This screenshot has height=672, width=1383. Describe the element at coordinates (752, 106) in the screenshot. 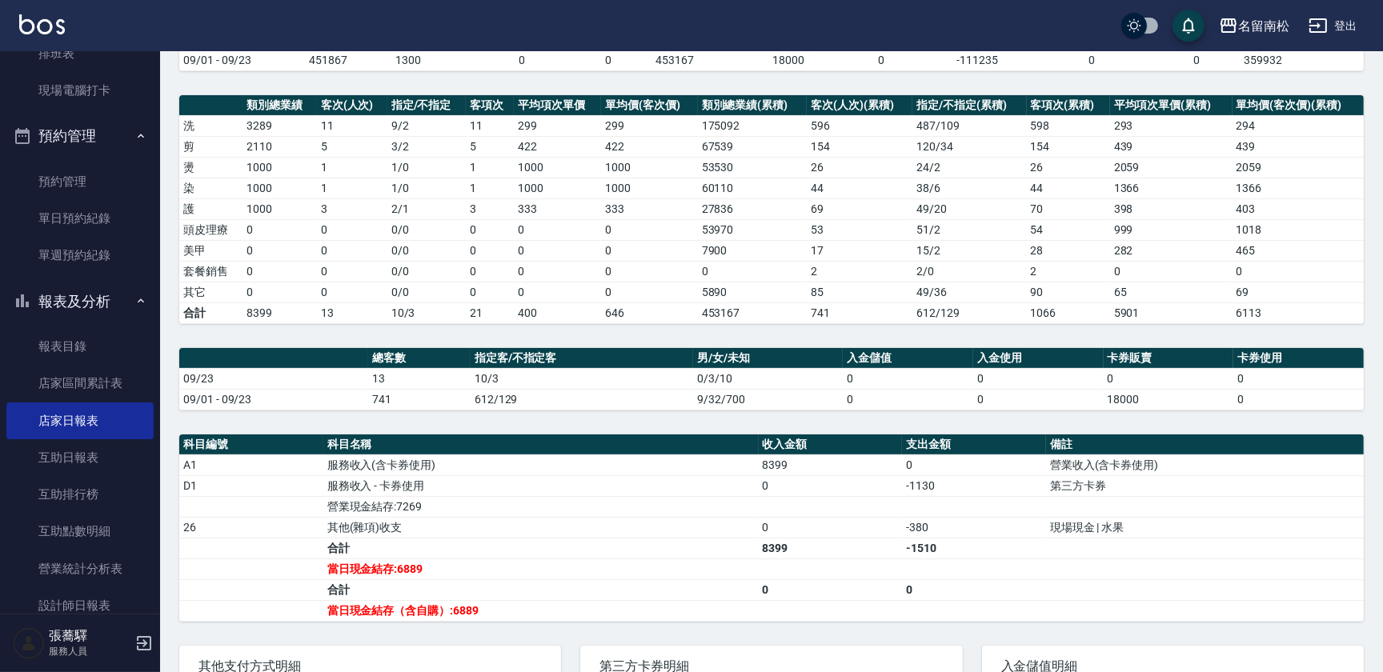

I see `th: 類別總業績(累積)` at that location.